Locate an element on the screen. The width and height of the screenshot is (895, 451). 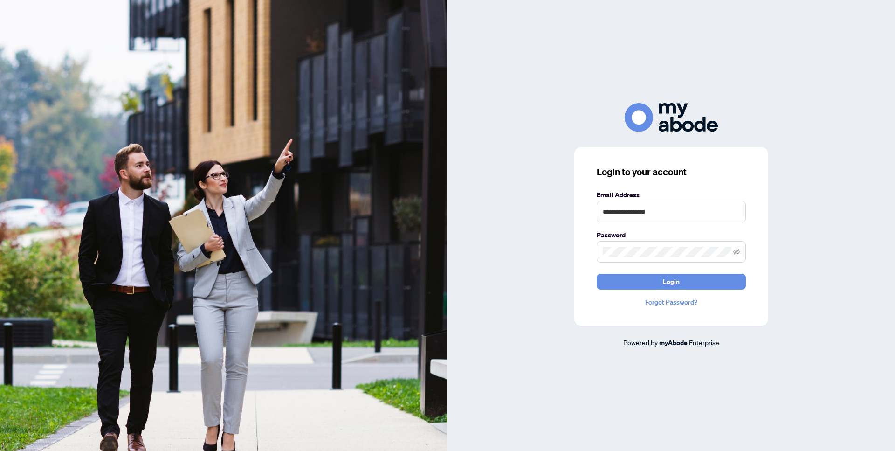
span: Powered by is located at coordinates (640, 342).